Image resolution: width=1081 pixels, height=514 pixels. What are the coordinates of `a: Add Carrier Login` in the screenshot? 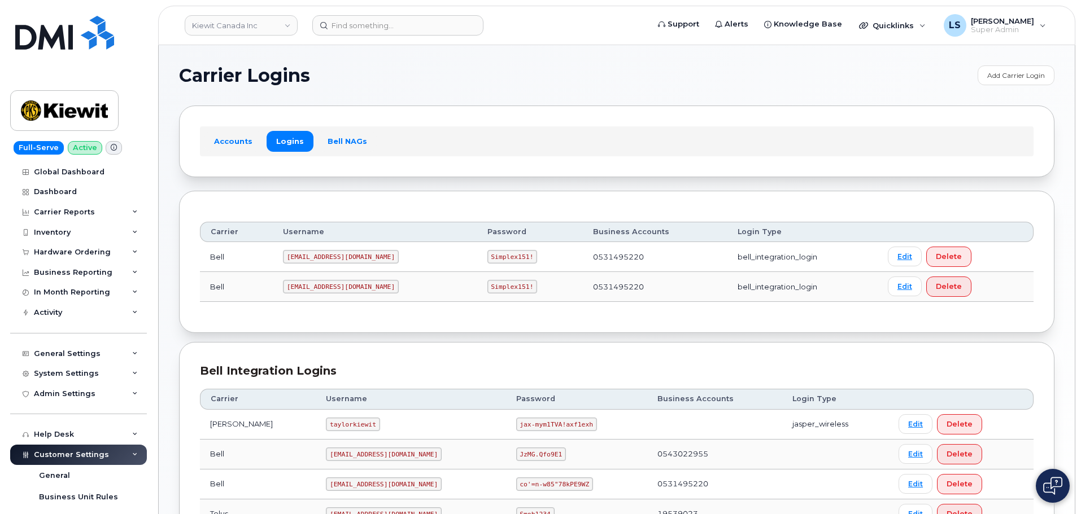 It's located at (1016, 75).